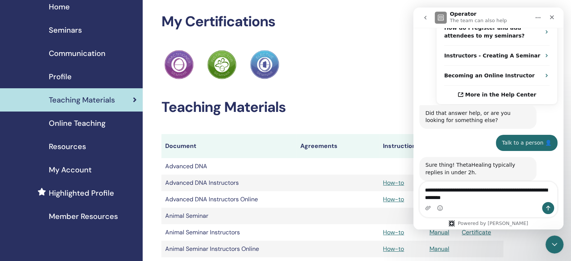  I want to click on img: Profile image for Operator, so click(27, 10).